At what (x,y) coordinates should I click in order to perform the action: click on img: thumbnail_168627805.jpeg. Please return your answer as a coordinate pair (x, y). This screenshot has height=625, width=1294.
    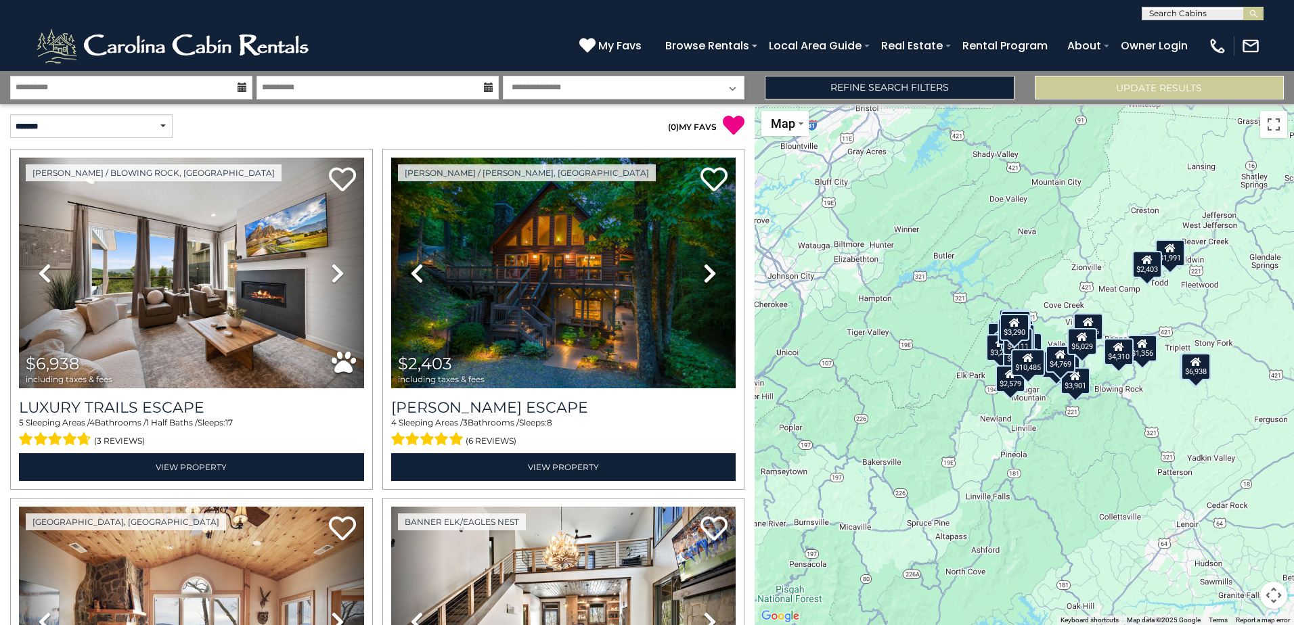
    Looking at the image, I should click on (564, 273).